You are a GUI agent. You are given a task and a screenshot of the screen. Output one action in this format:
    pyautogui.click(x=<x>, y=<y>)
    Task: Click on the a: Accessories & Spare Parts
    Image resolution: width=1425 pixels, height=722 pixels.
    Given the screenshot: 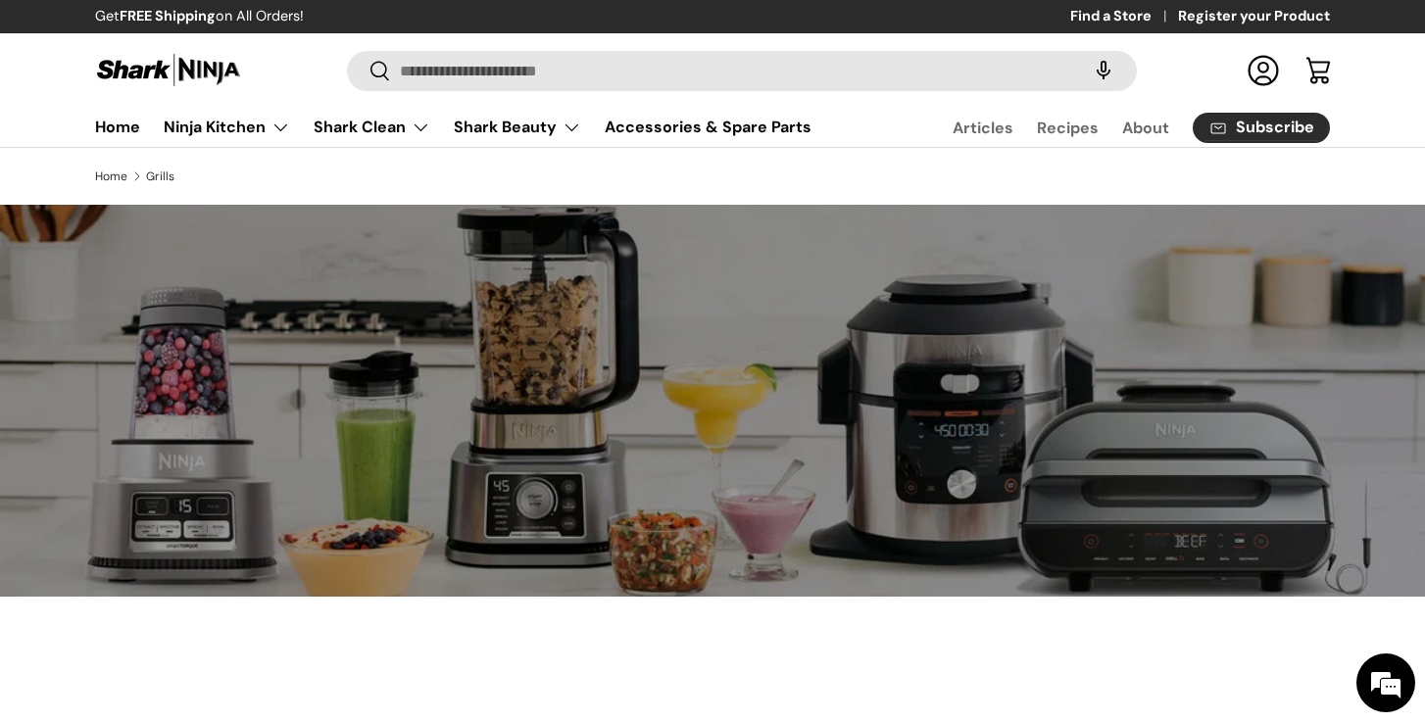 What is the action you would take?
    pyautogui.click(x=707, y=126)
    